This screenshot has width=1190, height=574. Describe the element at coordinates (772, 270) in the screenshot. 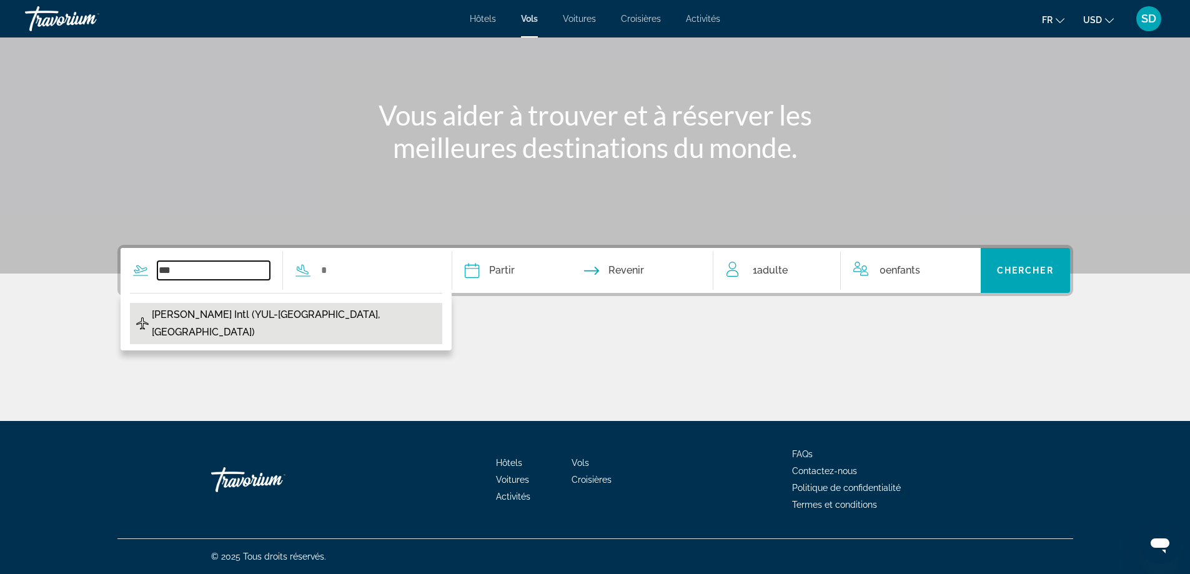

I see `span: Adulte` at that location.